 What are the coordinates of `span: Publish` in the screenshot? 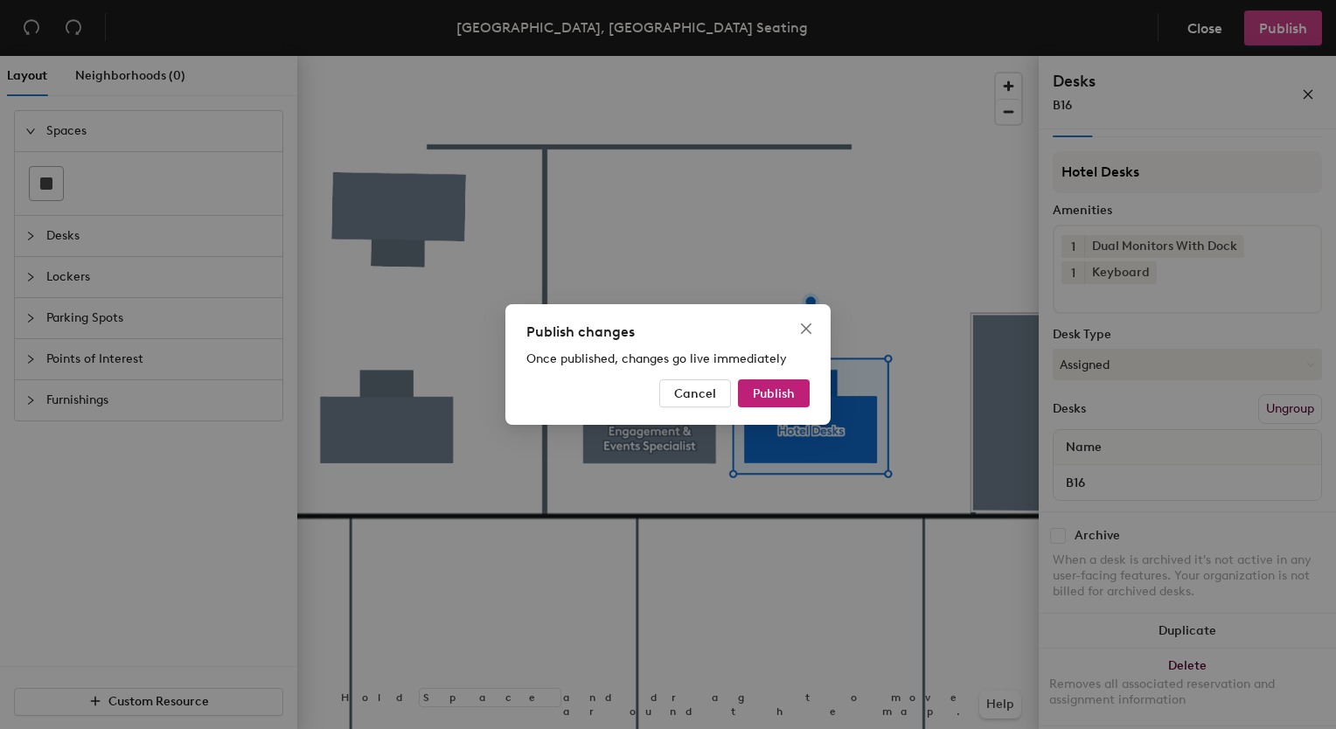 It's located at (774, 393).